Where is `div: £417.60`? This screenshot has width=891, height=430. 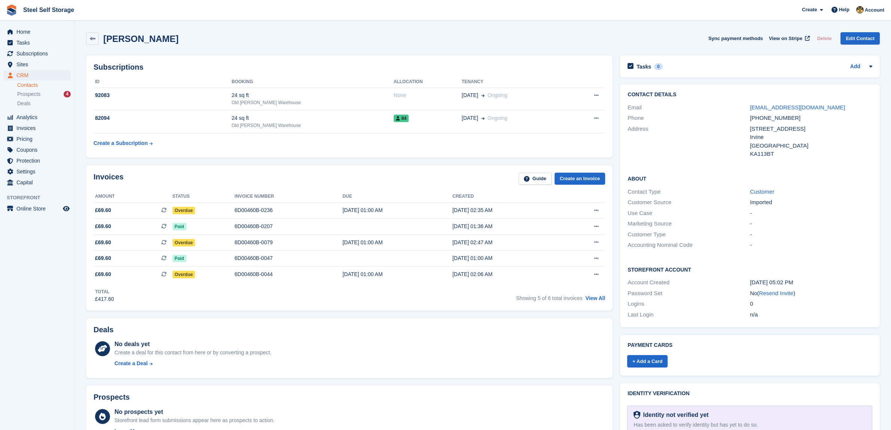
div: £417.60 is located at coordinates (104, 299).